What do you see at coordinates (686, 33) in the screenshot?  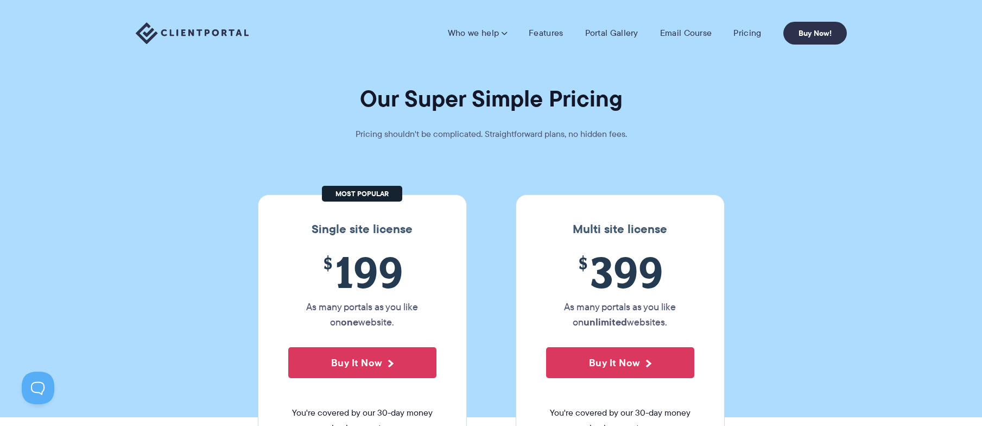 I see `a: Email Course` at bounding box center [686, 33].